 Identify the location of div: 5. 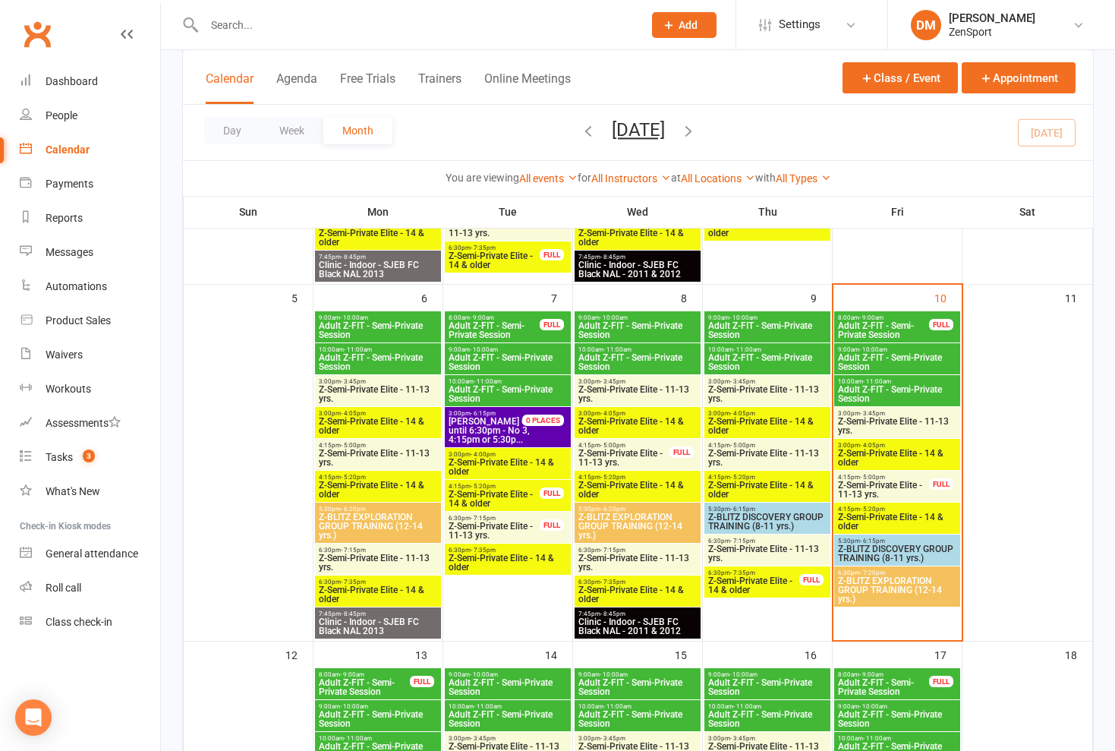
(302, 297).